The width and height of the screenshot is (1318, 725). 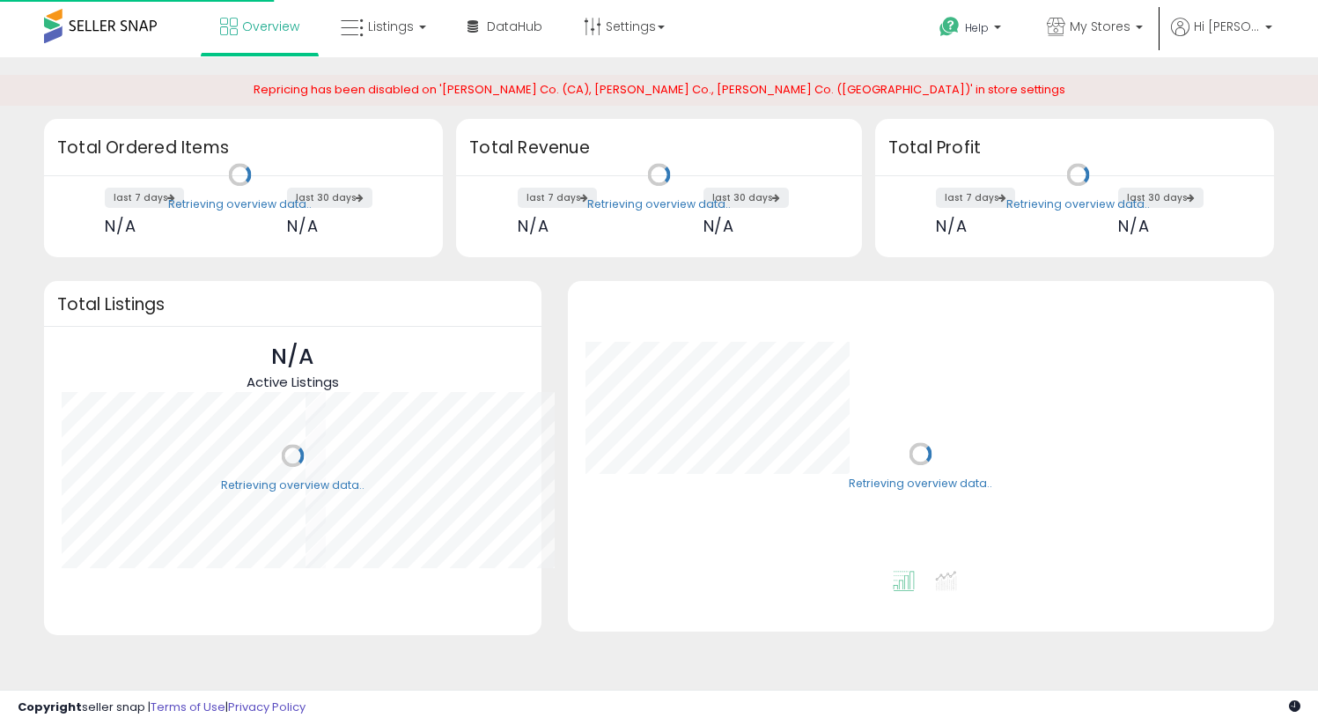 What do you see at coordinates (1100, 26) in the screenshot?
I see `span: My Stores` at bounding box center [1100, 26].